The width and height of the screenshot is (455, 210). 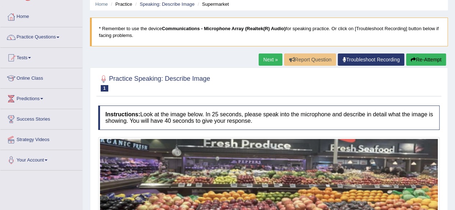 I want to click on b: Communications - Microphone Array (Realtek(R) Audio), so click(x=224, y=28).